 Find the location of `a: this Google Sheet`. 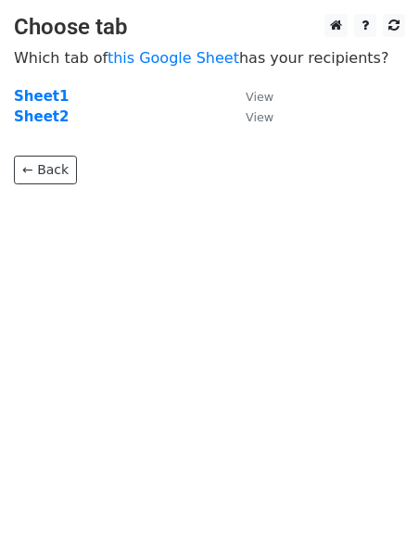

a: this Google Sheet is located at coordinates (173, 57).